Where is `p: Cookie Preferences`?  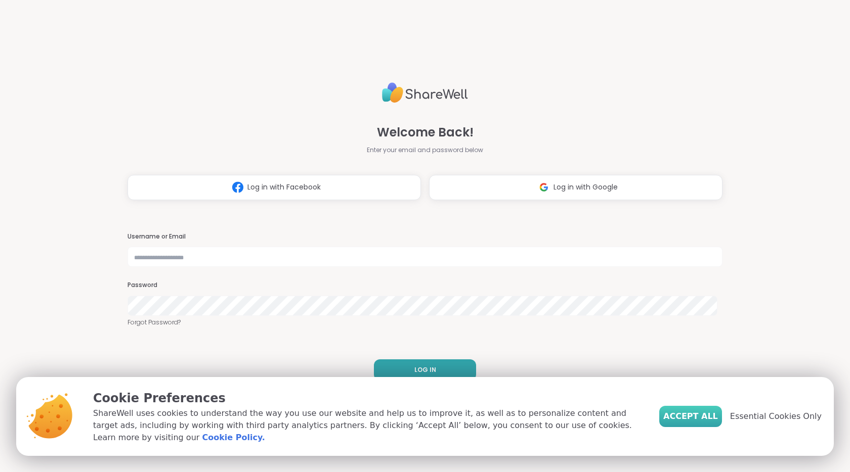 p: Cookie Preferences is located at coordinates (368, 399).